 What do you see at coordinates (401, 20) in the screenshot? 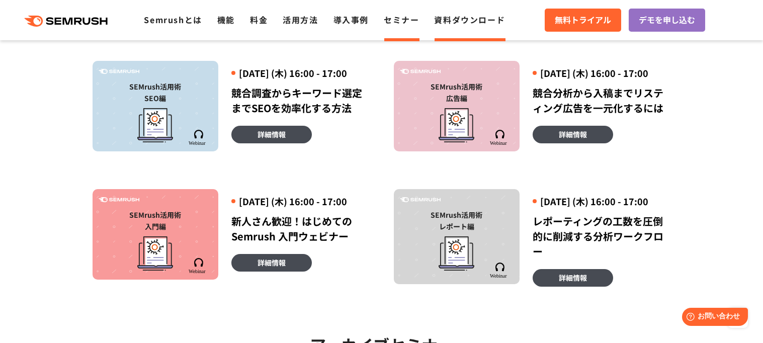
I see `a: セミナー` at bounding box center [401, 20].